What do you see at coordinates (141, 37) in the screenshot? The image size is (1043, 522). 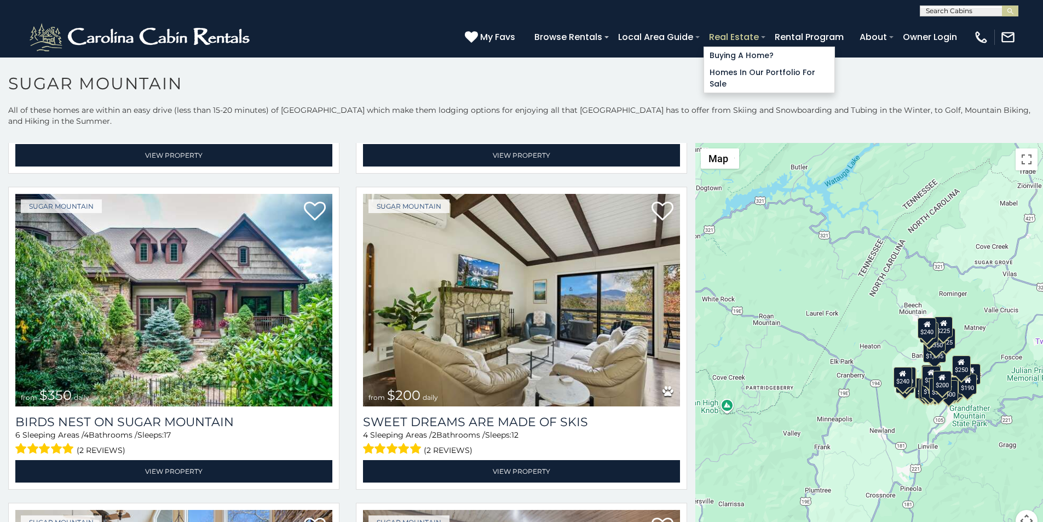 I see `img: White-1-2.png` at bounding box center [141, 37].